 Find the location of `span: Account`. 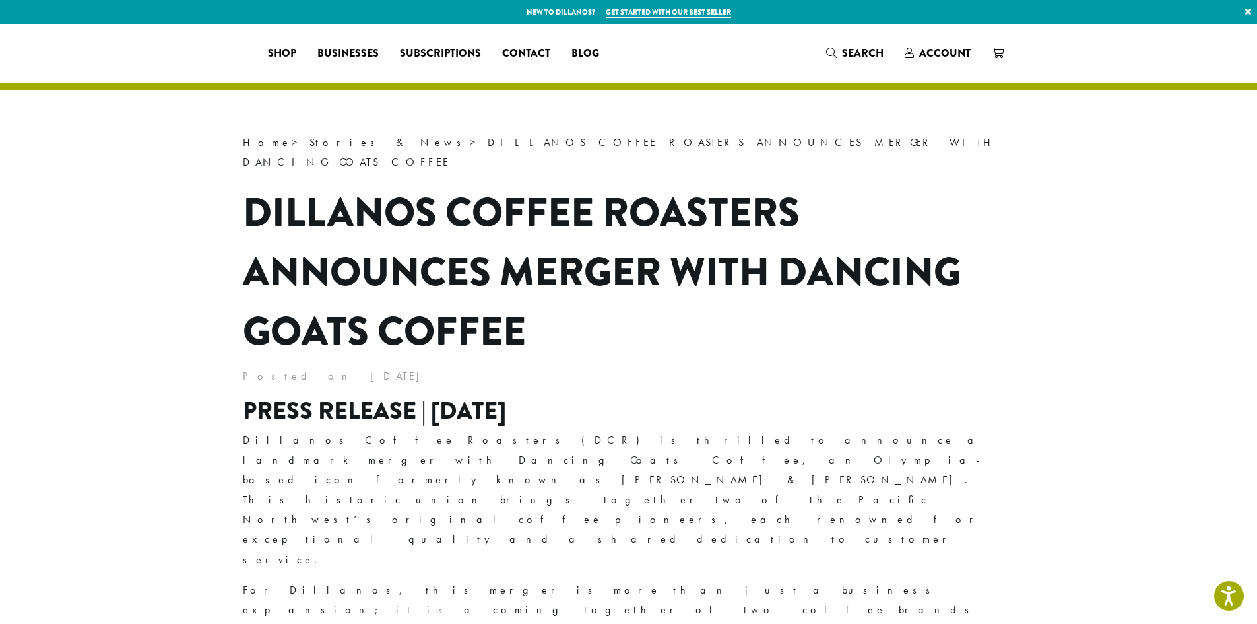

span: Account is located at coordinates (945, 53).